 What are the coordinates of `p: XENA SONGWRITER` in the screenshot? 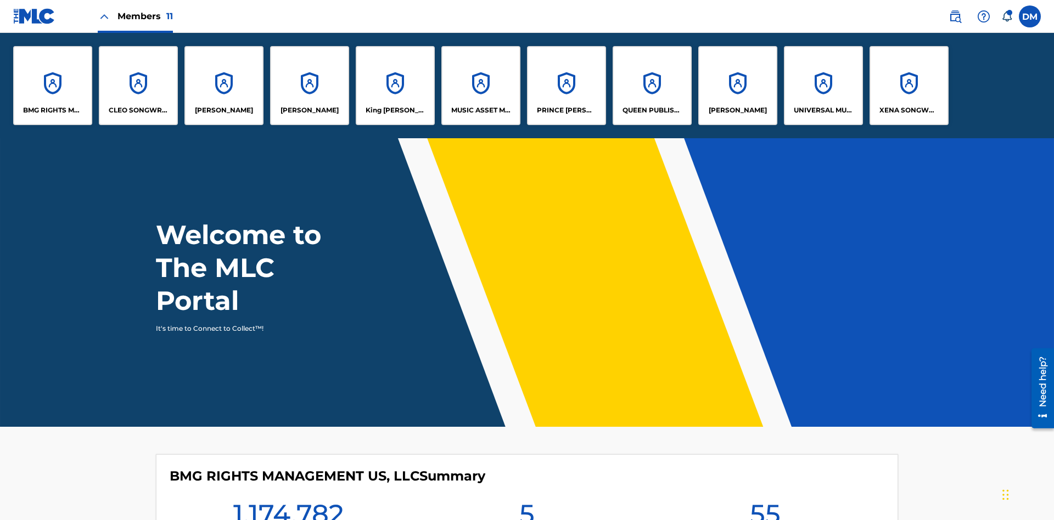 It's located at (909, 110).